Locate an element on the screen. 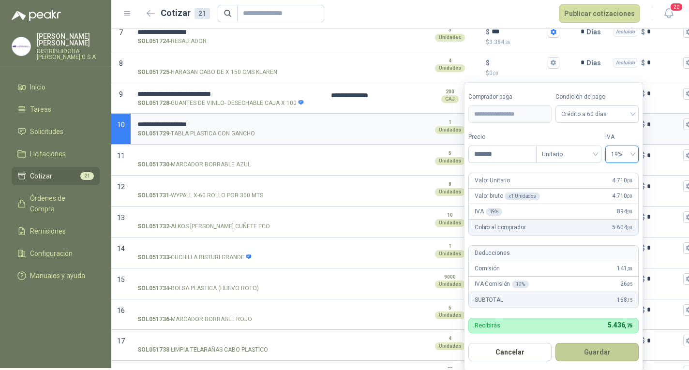 The height and width of the screenshot is (370, 689). p: 9000 is located at coordinates (450, 277).